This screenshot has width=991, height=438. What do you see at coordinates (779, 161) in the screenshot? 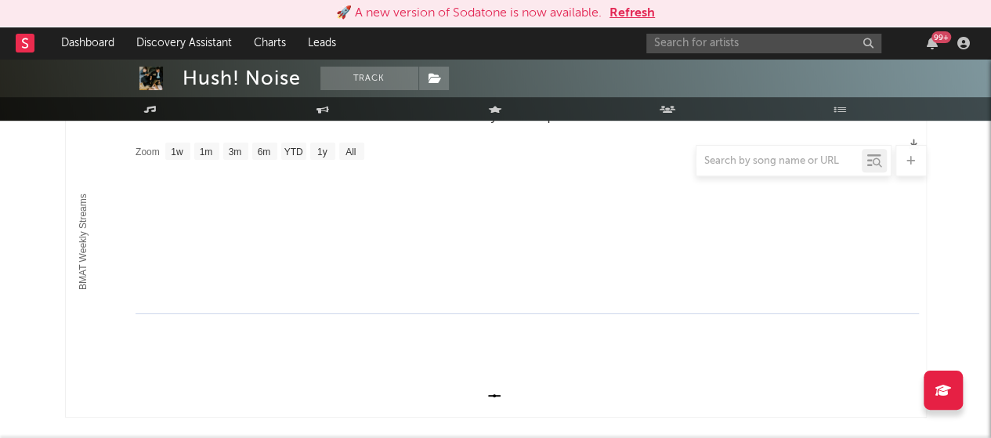
I see `input: Search by song name or URL` at bounding box center [779, 161].